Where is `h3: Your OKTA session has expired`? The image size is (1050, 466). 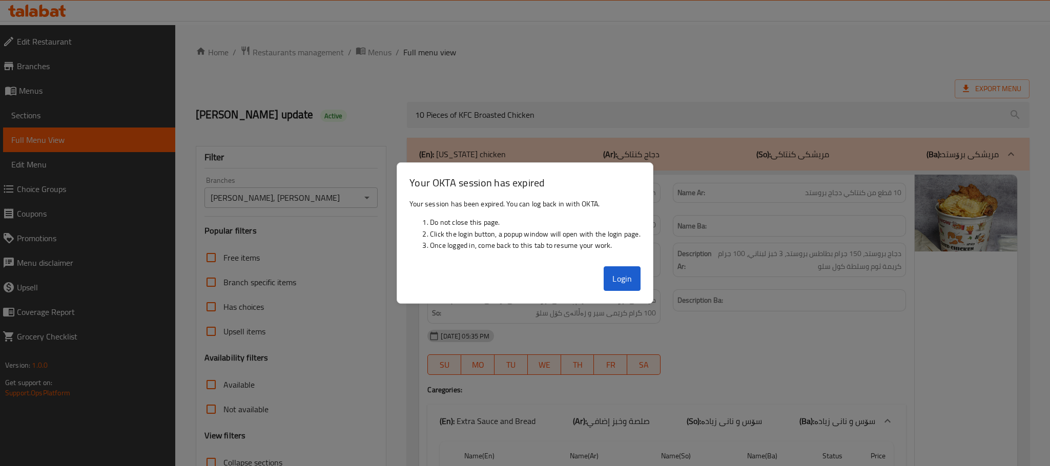 h3: Your OKTA session has expired is located at coordinates (524, 182).